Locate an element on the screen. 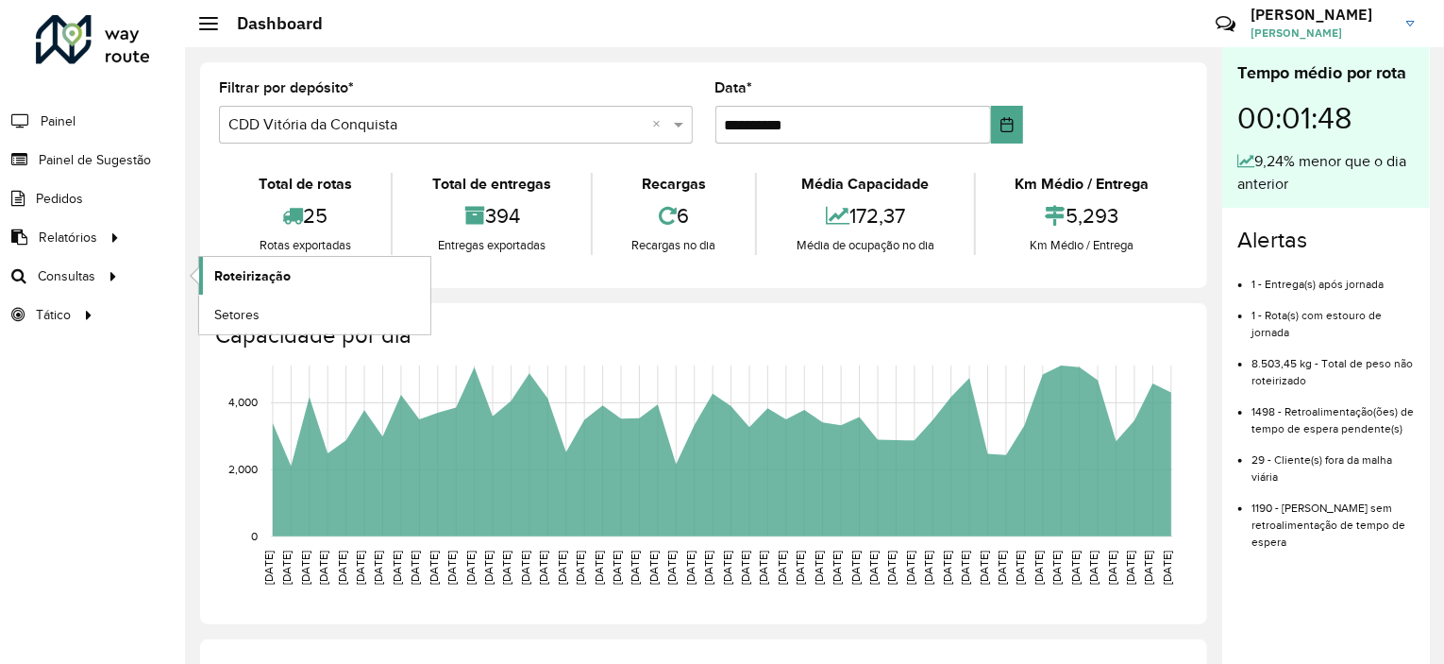 This screenshot has height=664, width=1444. div: 5,293 is located at coordinates (1082, 215).